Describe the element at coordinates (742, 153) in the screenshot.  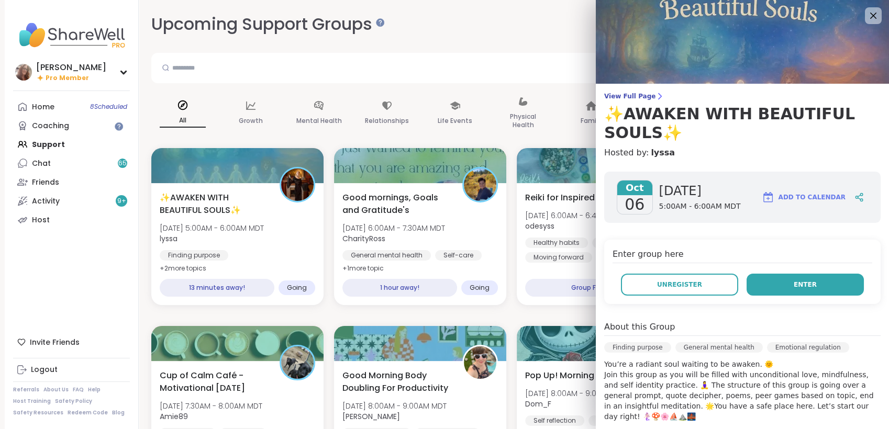
I see `h4: Hosted by:` at that location.